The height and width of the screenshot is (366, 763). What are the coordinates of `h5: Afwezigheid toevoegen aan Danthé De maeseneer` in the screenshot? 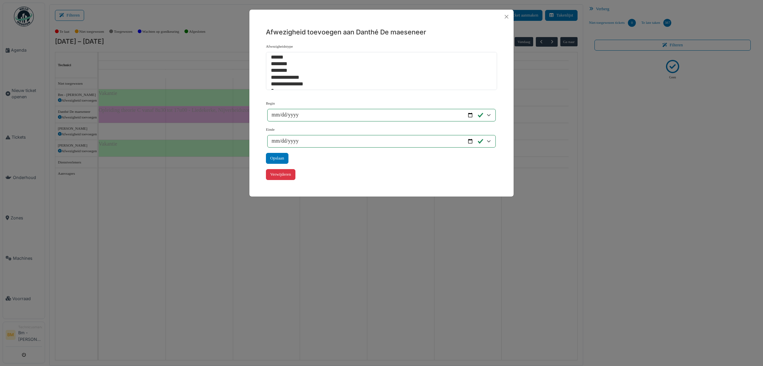 It's located at (381, 32).